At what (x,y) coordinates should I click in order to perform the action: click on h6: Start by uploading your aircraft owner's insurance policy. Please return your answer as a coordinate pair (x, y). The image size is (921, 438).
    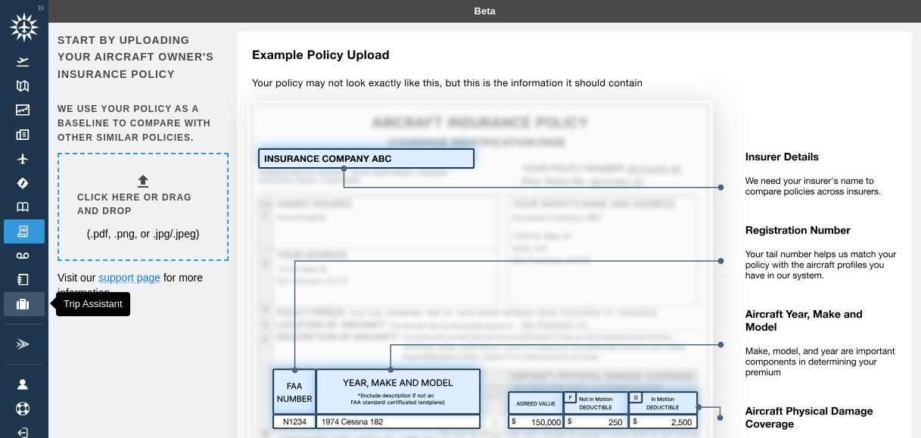
    Looking at the image, I should click on (141, 57).